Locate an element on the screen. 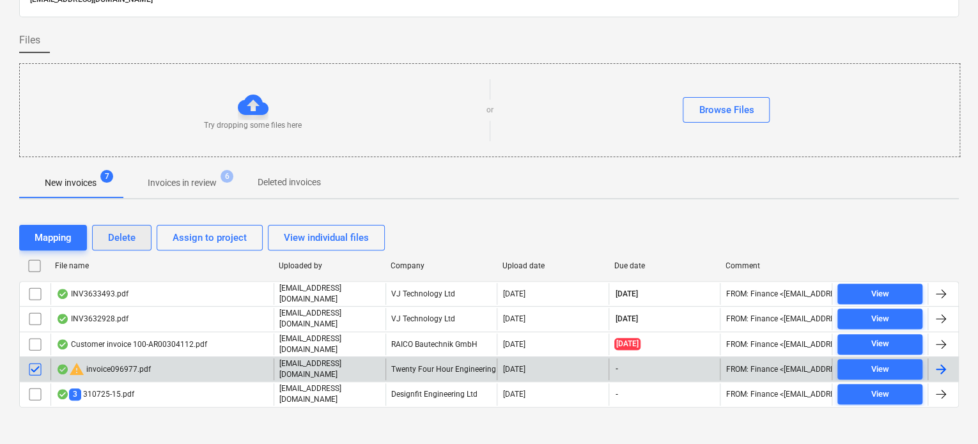 This screenshot has width=978, height=444. div: Comment is located at coordinates (776, 266).